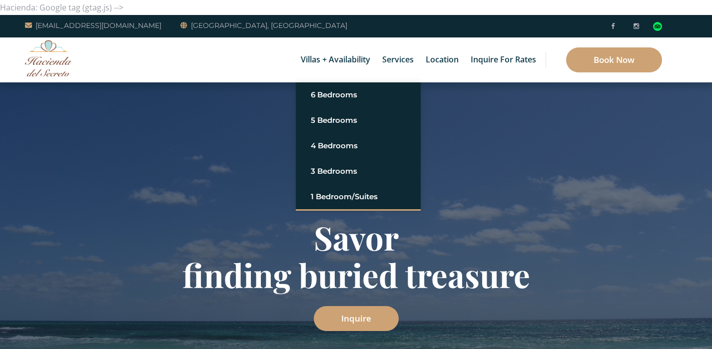  I want to click on img: Awesome Logo, so click(48, 58).